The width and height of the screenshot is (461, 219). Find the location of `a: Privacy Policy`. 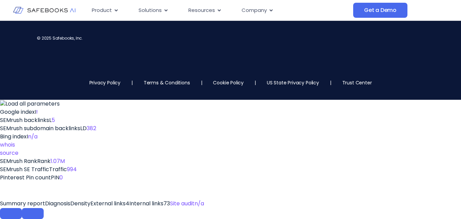

a: Privacy Policy is located at coordinates (105, 83).